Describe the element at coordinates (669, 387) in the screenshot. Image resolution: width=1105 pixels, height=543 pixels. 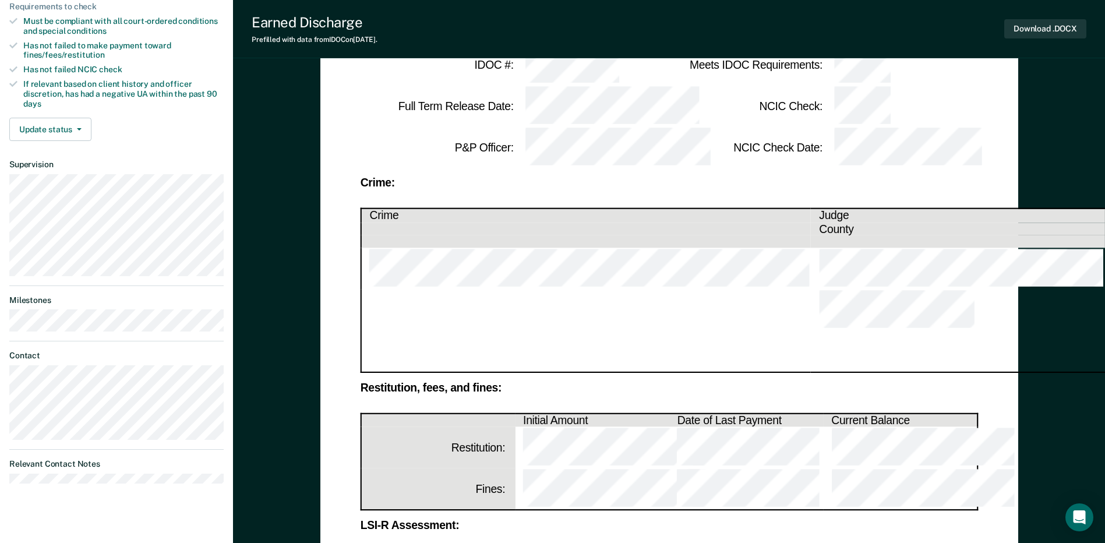
I see `div: Restitution, fees, and fines:` at that location.